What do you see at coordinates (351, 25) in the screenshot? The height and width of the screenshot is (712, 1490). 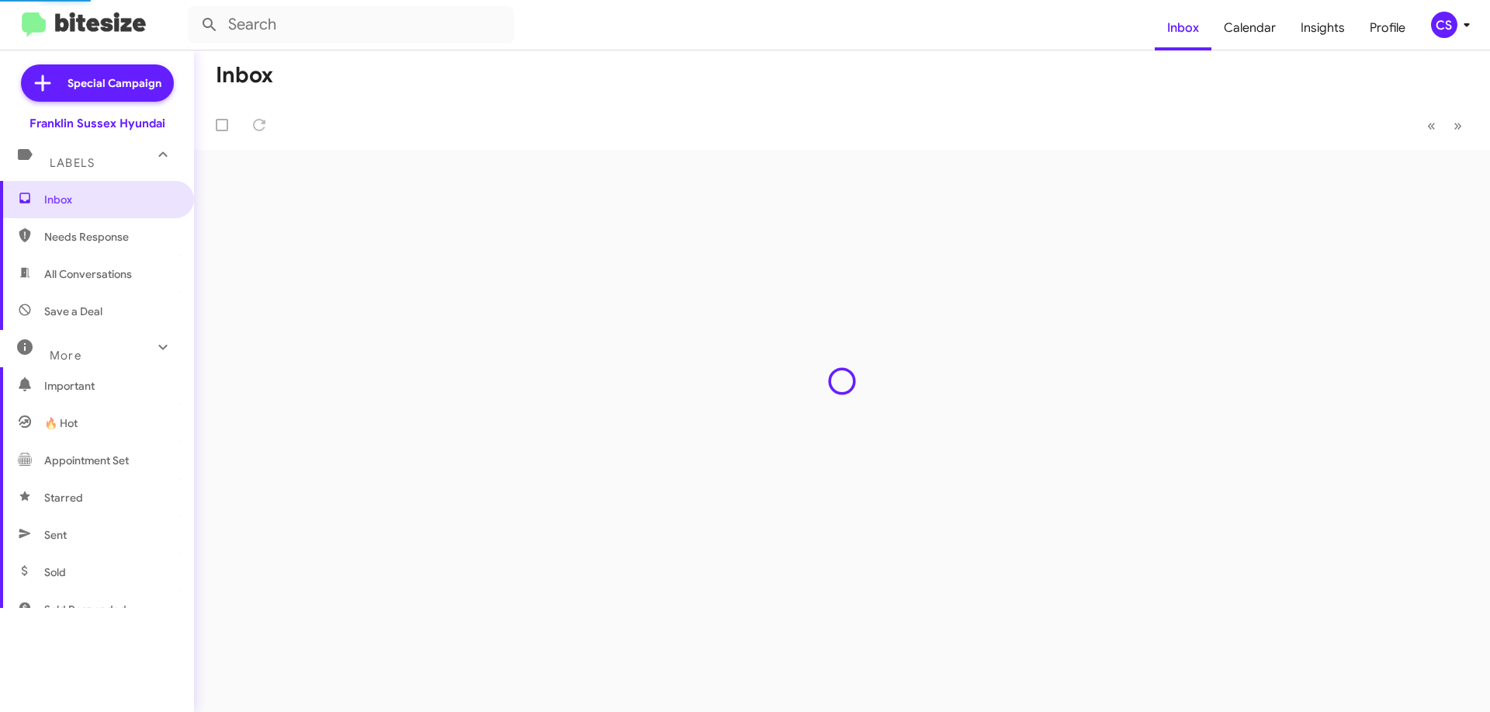 I see `input: Search` at bounding box center [351, 25].